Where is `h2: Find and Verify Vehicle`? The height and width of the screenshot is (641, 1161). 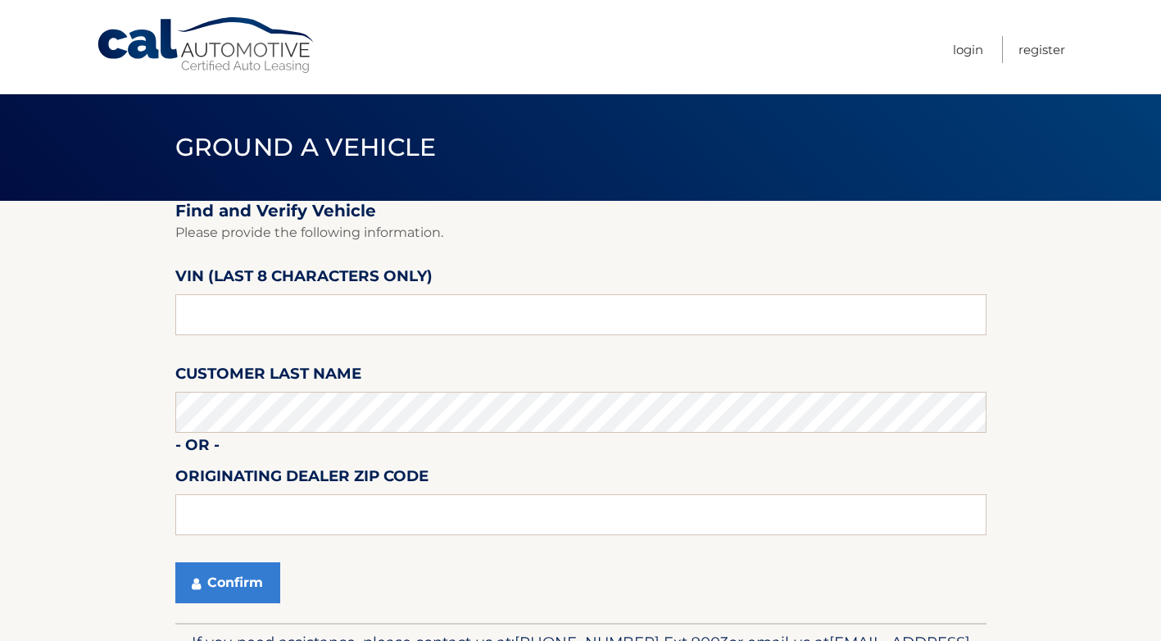
h2: Find and Verify Vehicle is located at coordinates (581, 211).